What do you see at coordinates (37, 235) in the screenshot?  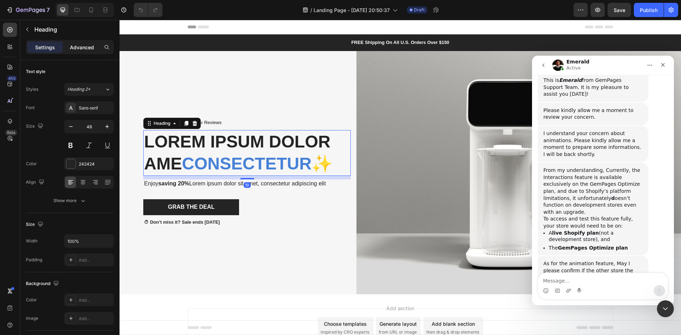 I see `button: Upload attachment` at bounding box center [37, 235].